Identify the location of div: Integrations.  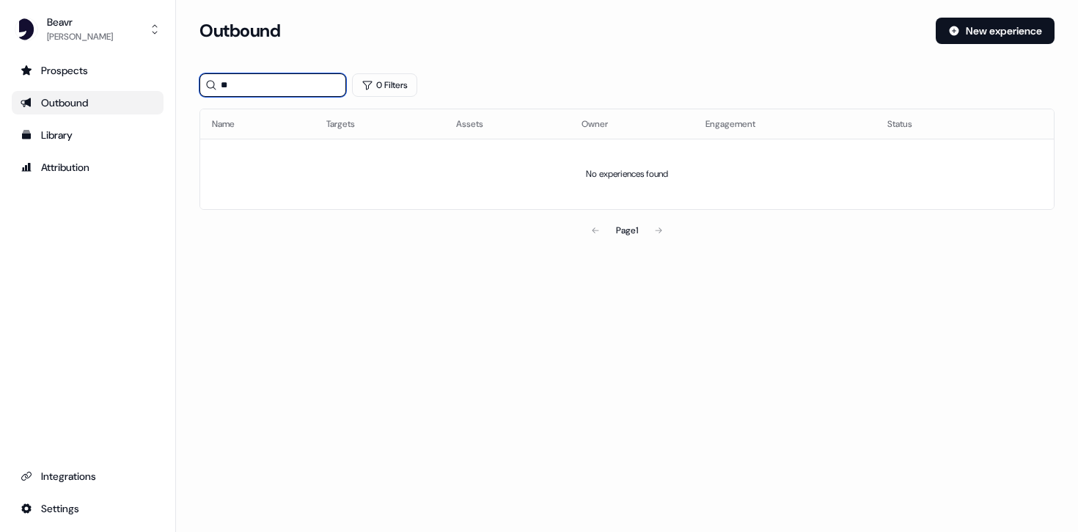
(87, 476).